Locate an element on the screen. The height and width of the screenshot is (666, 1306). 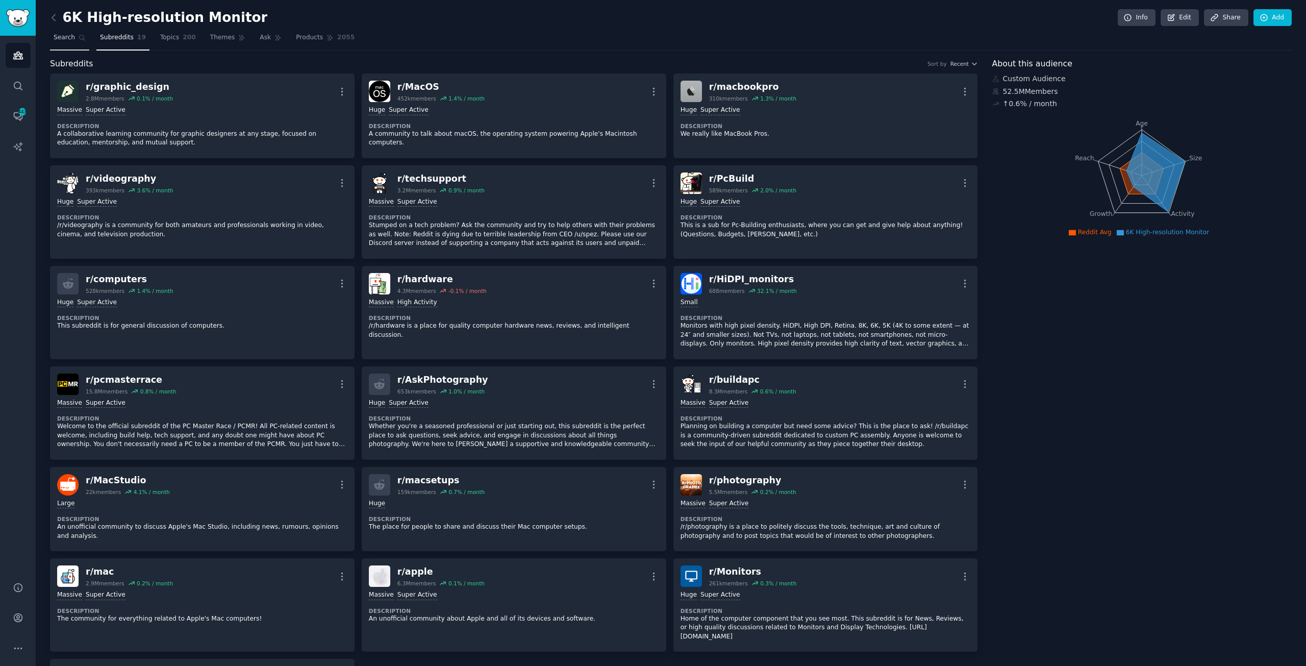
div: Custom Audience is located at coordinates (1142, 79).